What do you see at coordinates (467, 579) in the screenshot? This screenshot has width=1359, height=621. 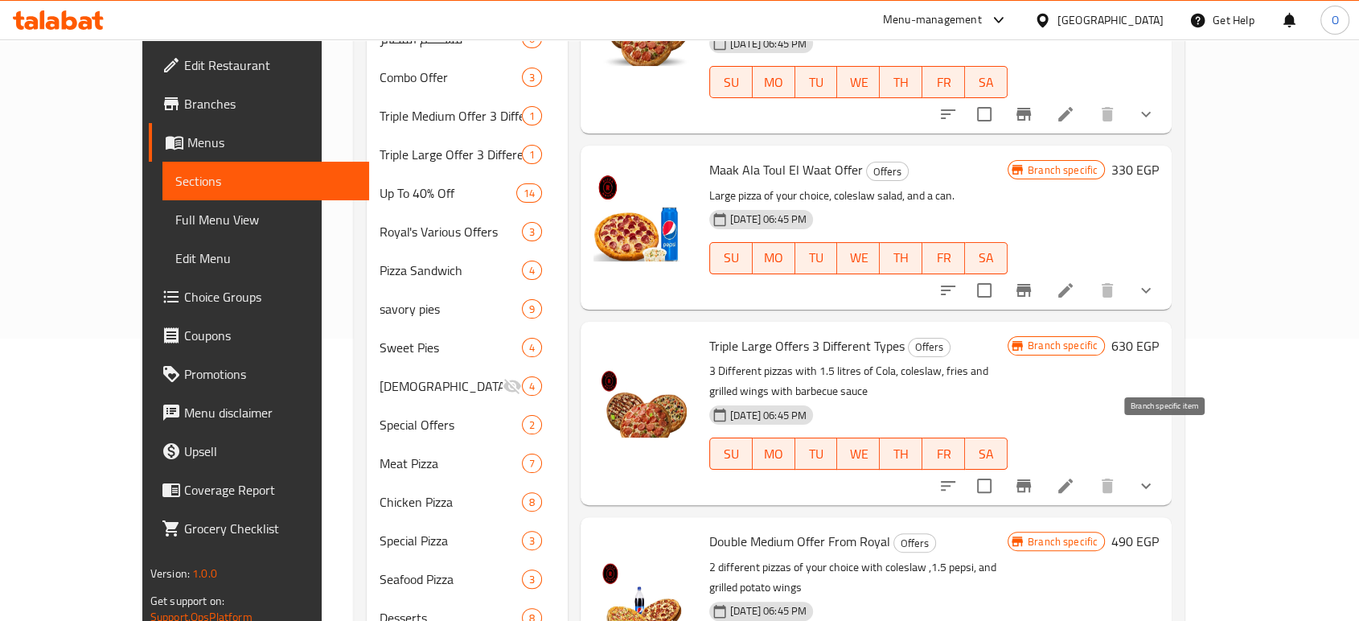 I see `div: Seafood Pizza3` at bounding box center [467, 579].